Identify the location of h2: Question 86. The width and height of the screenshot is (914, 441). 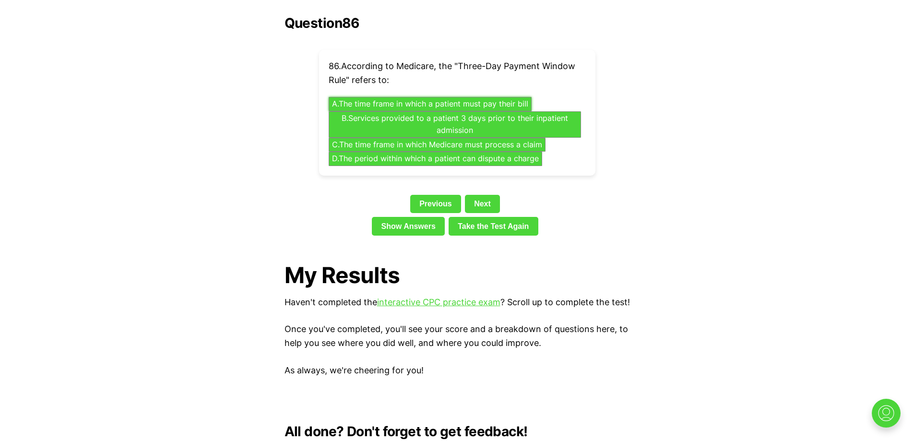
(457, 23).